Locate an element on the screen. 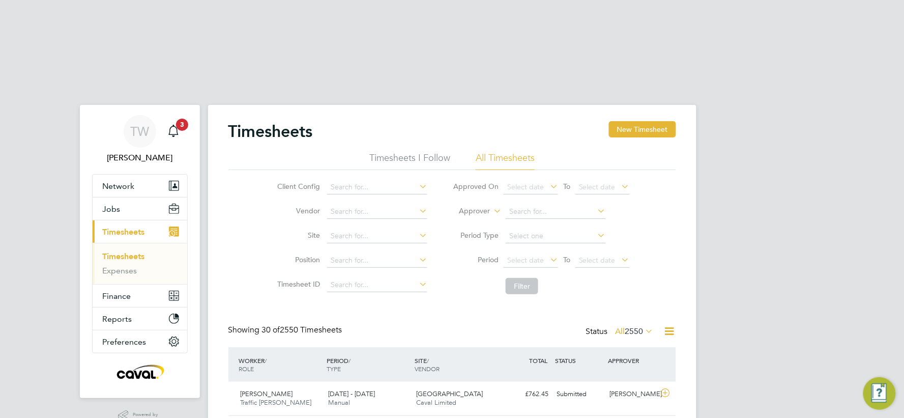  span: TW is located at coordinates (139, 131).